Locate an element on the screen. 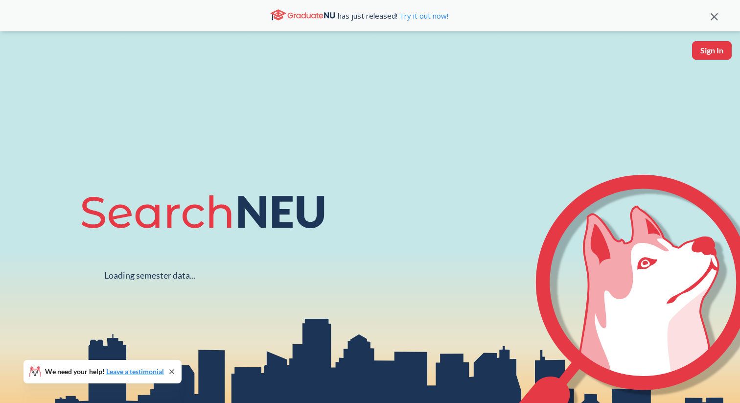 The image size is (740, 403). span: has just released! is located at coordinates (393, 16).